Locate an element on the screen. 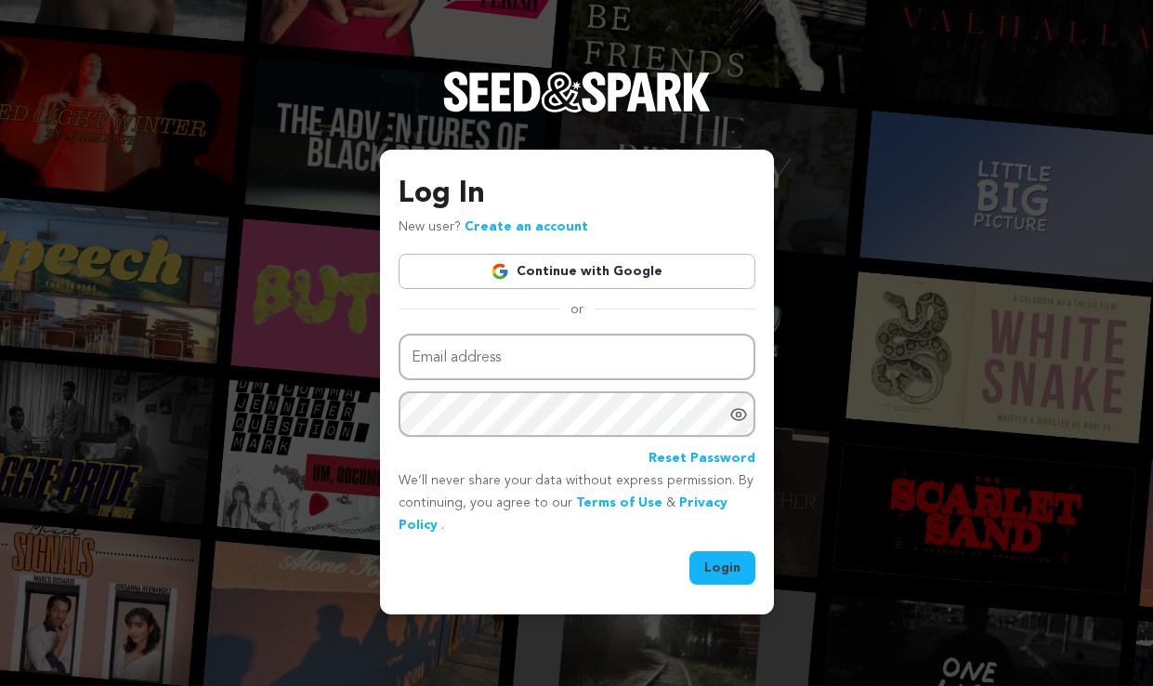 Image resolution: width=1153 pixels, height=686 pixels. a: Show password as plain text. Warning: this will display your password on the screen. is located at coordinates (738, 414).